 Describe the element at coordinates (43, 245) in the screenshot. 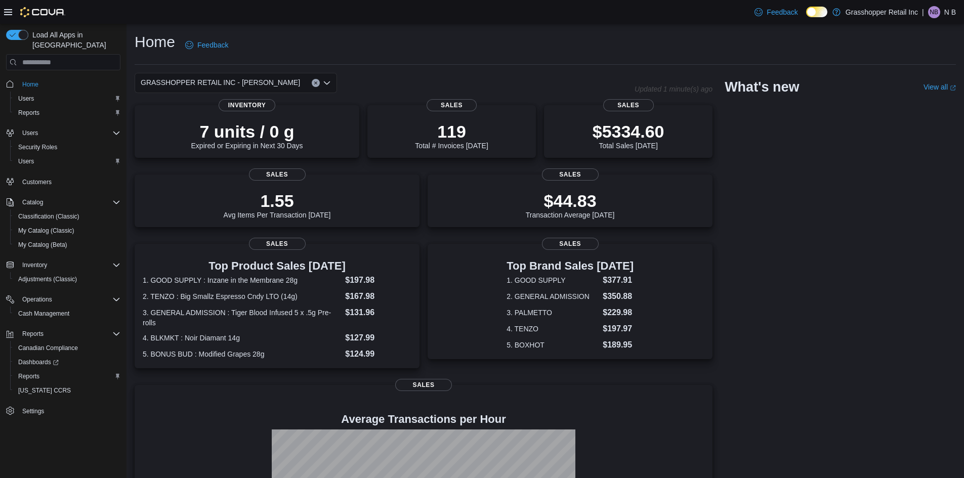

I see `a: My Catalog (Beta)` at that location.